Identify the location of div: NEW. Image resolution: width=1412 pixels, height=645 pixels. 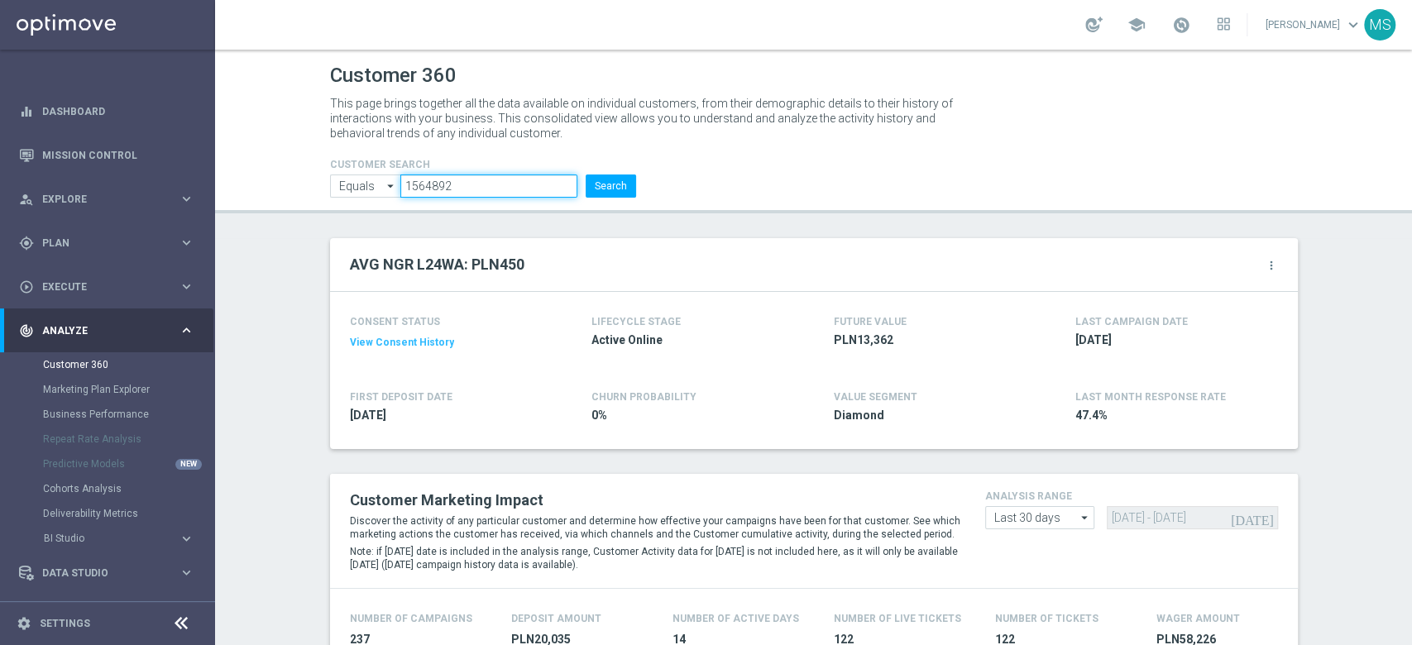
(189, 464).